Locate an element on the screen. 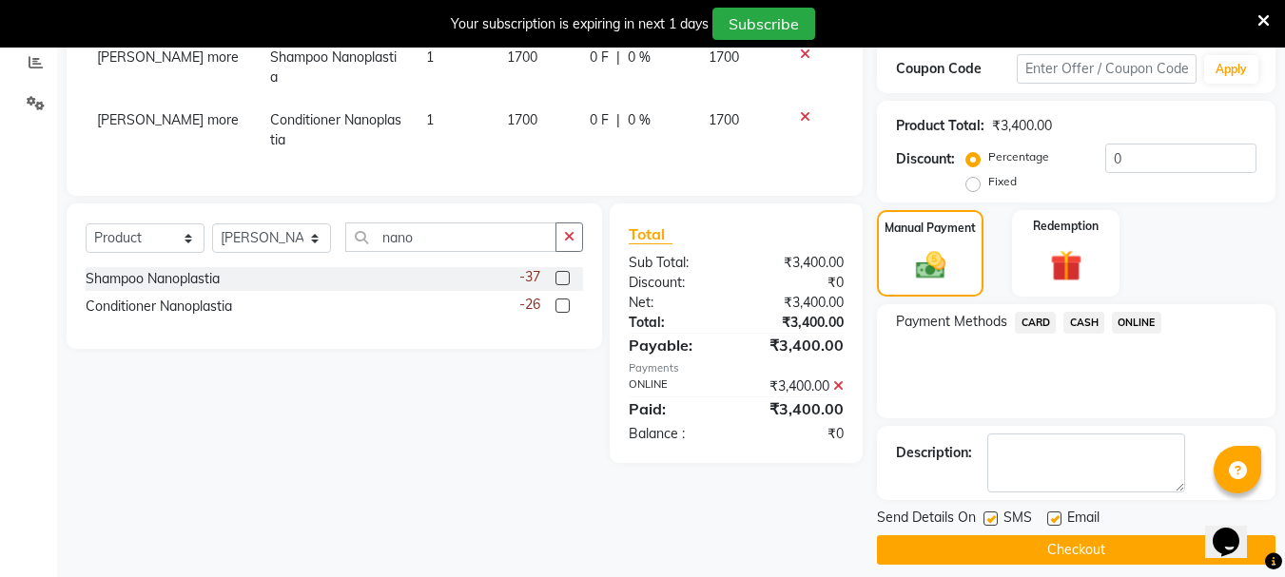  span: CASH is located at coordinates (1083, 322).